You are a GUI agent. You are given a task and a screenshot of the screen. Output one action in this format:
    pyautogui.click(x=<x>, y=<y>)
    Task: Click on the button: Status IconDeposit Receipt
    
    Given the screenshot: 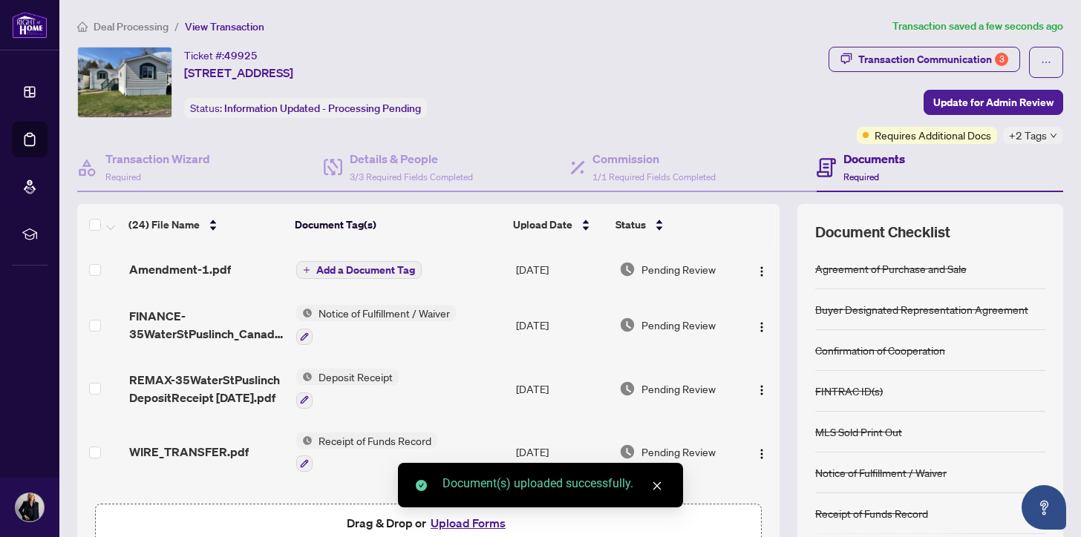 What is the action you would take?
    pyautogui.click(x=347, y=389)
    